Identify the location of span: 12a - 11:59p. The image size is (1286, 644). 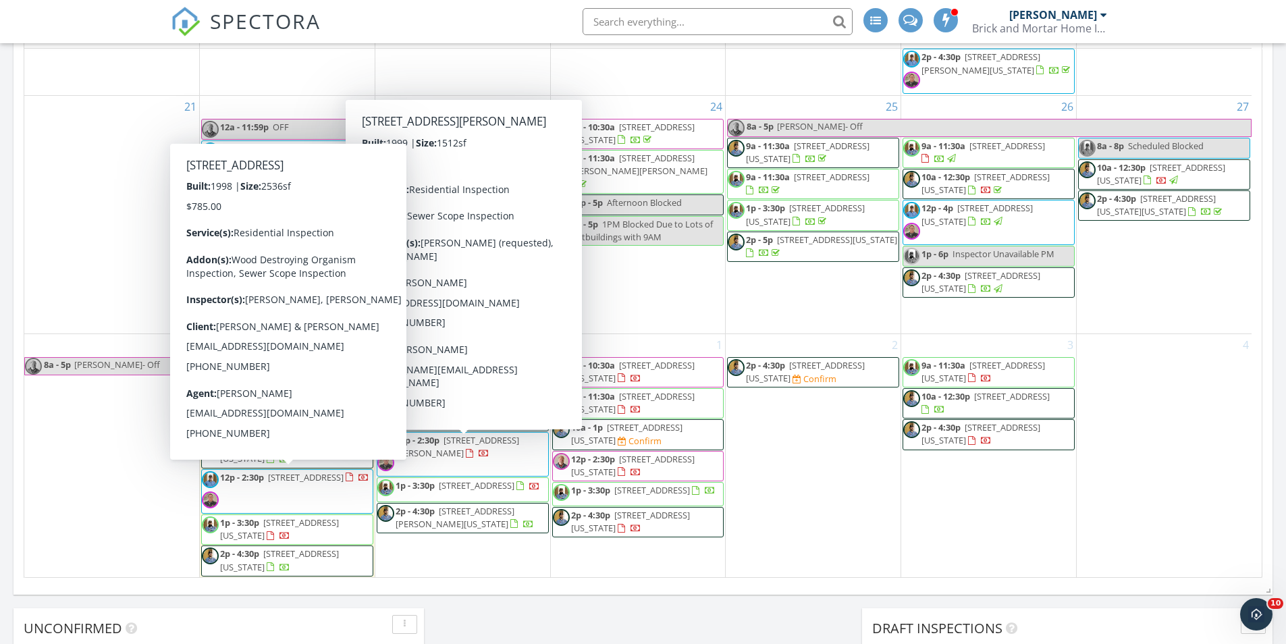
(244, 127).